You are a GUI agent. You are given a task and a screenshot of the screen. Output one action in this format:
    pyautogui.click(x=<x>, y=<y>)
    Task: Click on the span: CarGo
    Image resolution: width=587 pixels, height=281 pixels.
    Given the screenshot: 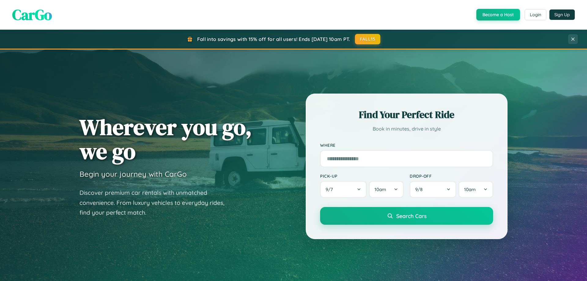 What is the action you would take?
    pyautogui.click(x=32, y=15)
    